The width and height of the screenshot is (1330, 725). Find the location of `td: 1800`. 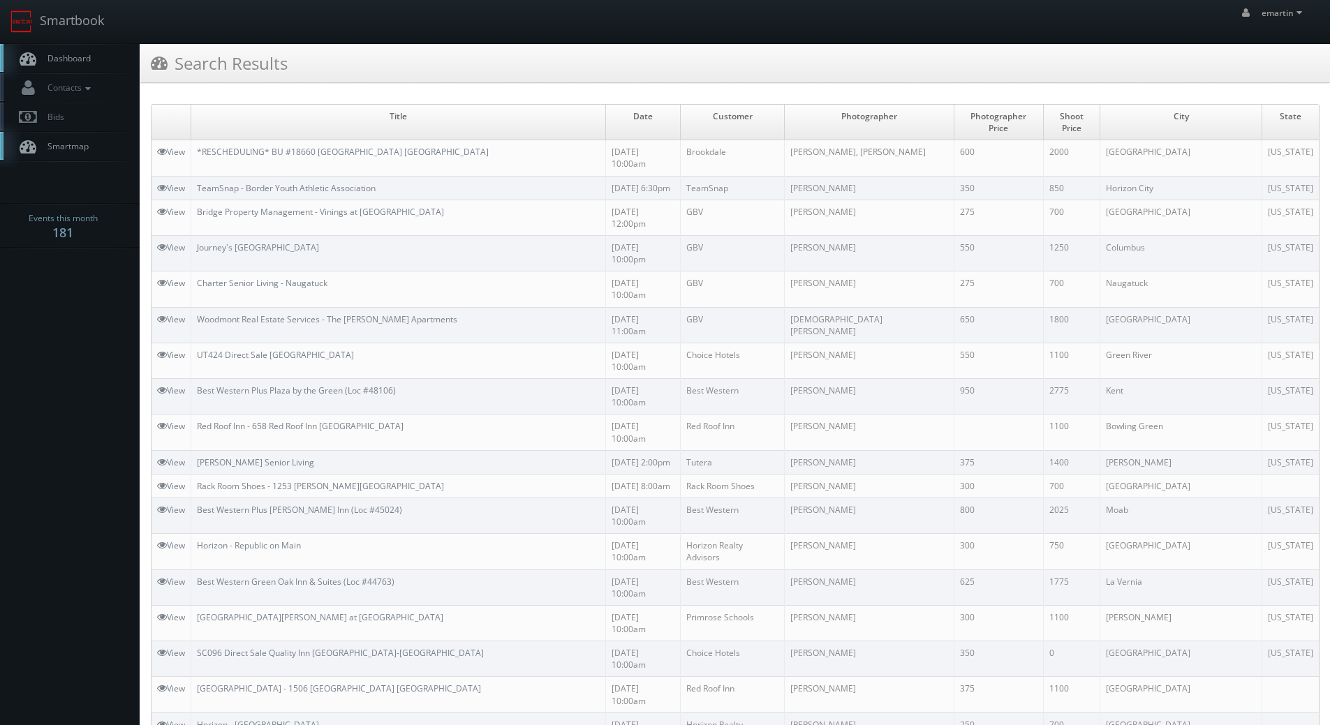

td: 1800 is located at coordinates (1072, 325).